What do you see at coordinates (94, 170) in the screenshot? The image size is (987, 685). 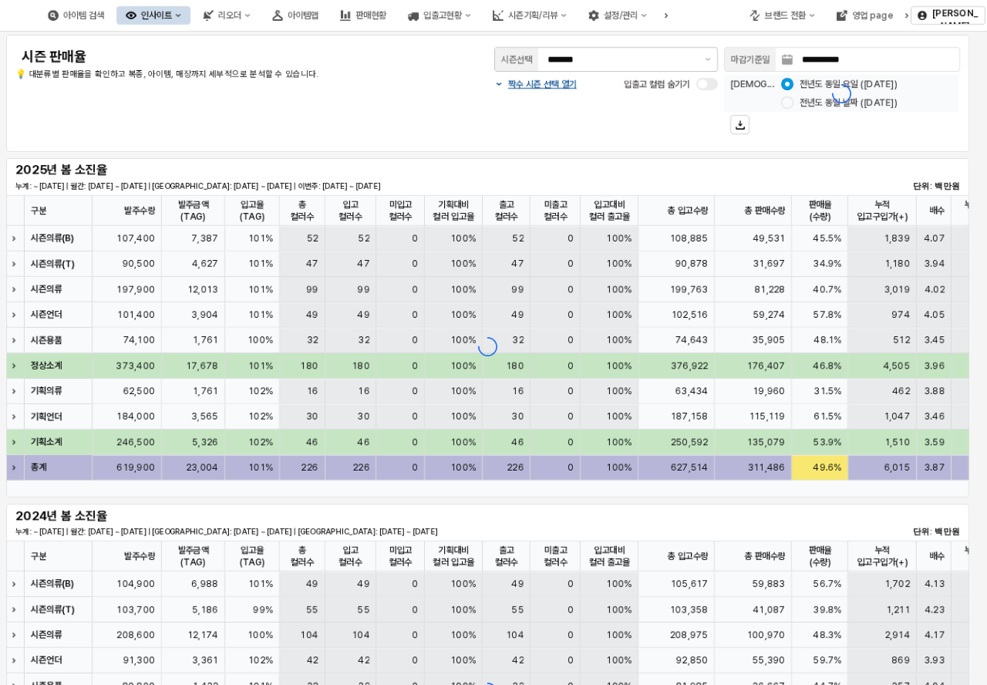 I see `h5: 2025년 봄 소진율` at bounding box center [94, 170].